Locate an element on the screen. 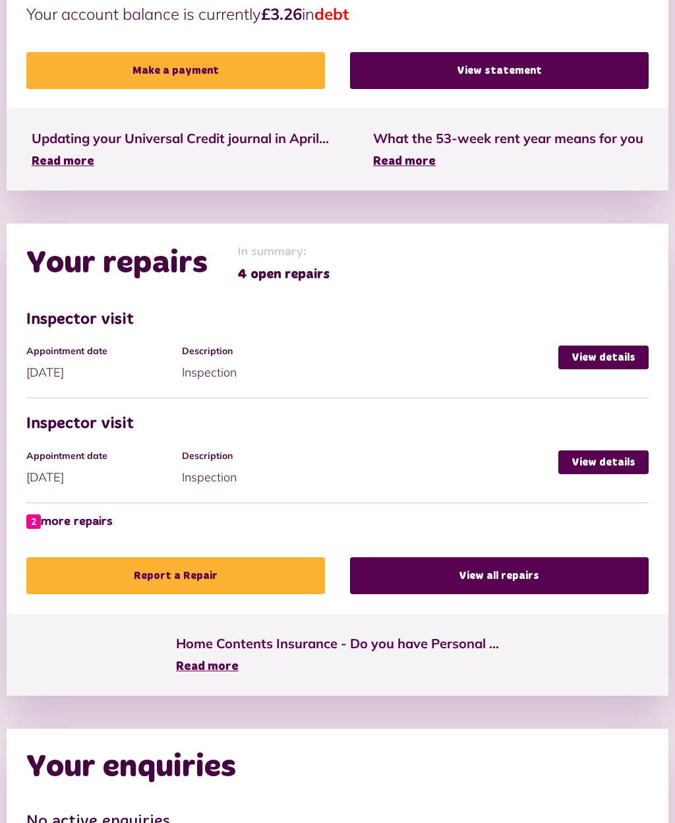 The width and height of the screenshot is (675, 823). a: Updating your Universal Credit journal in April... Read more is located at coordinates (180, 150).